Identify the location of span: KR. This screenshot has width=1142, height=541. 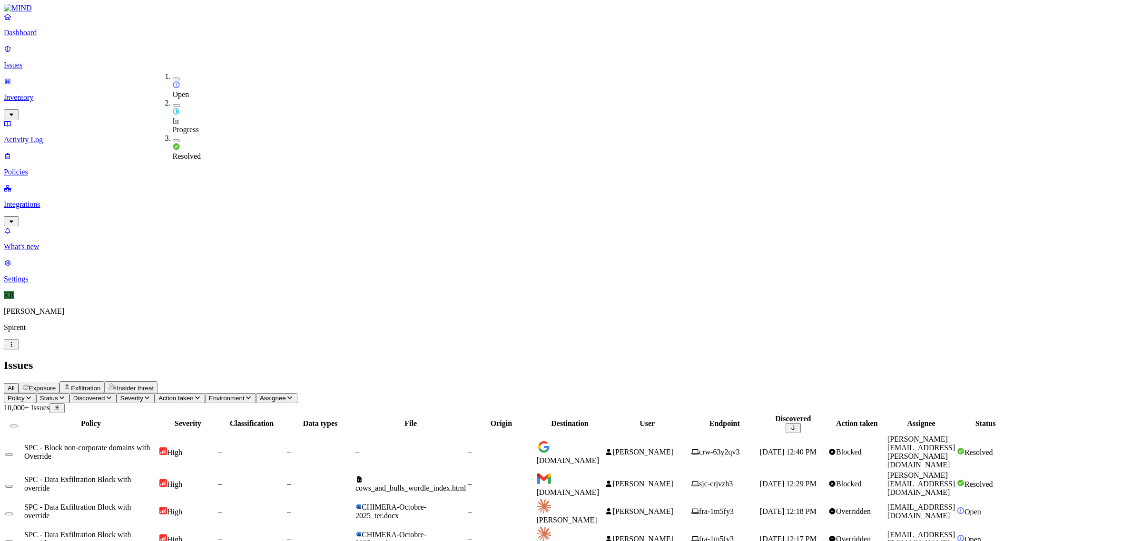
(9, 295).